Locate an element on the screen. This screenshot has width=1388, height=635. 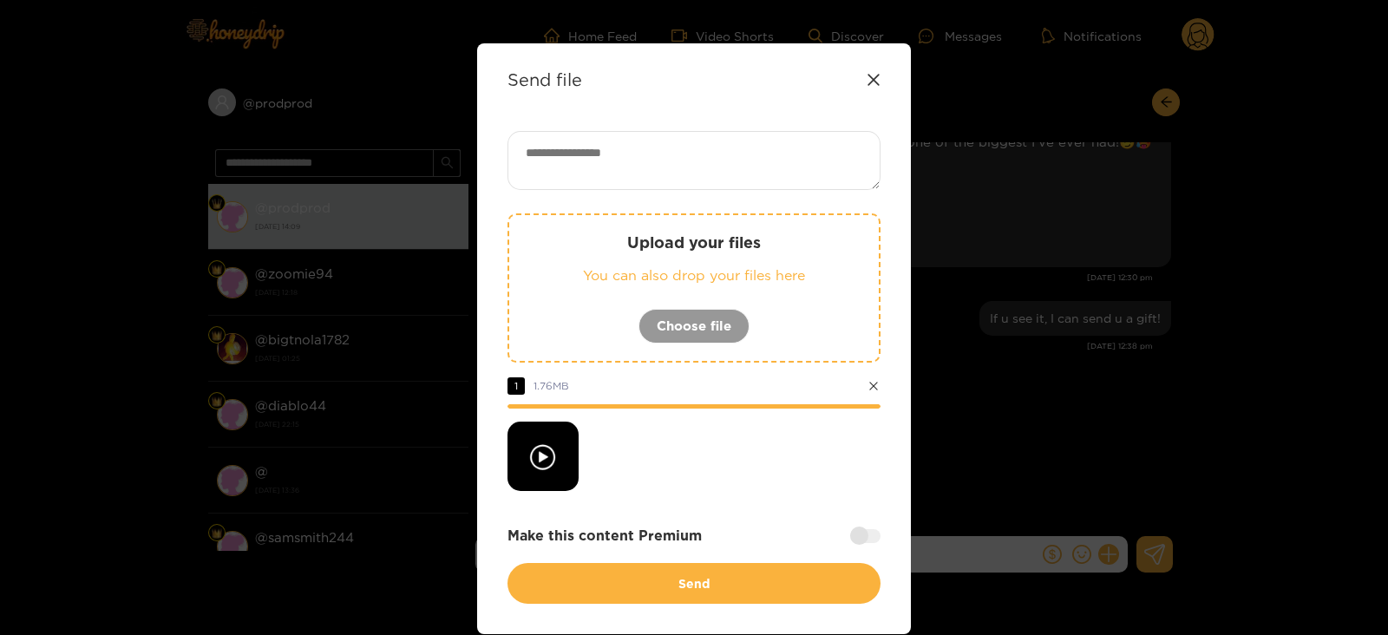
p: You can also drop your files here is located at coordinates (694, 275).